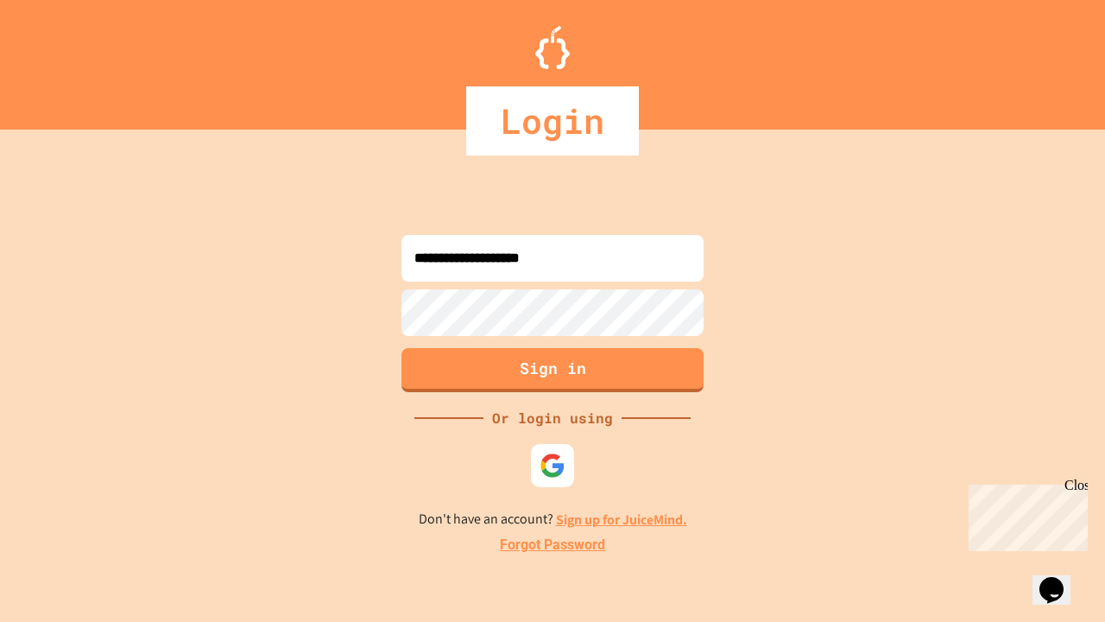 This screenshot has width=1105, height=622. I want to click on p: Don't have an account?, so click(553, 519).